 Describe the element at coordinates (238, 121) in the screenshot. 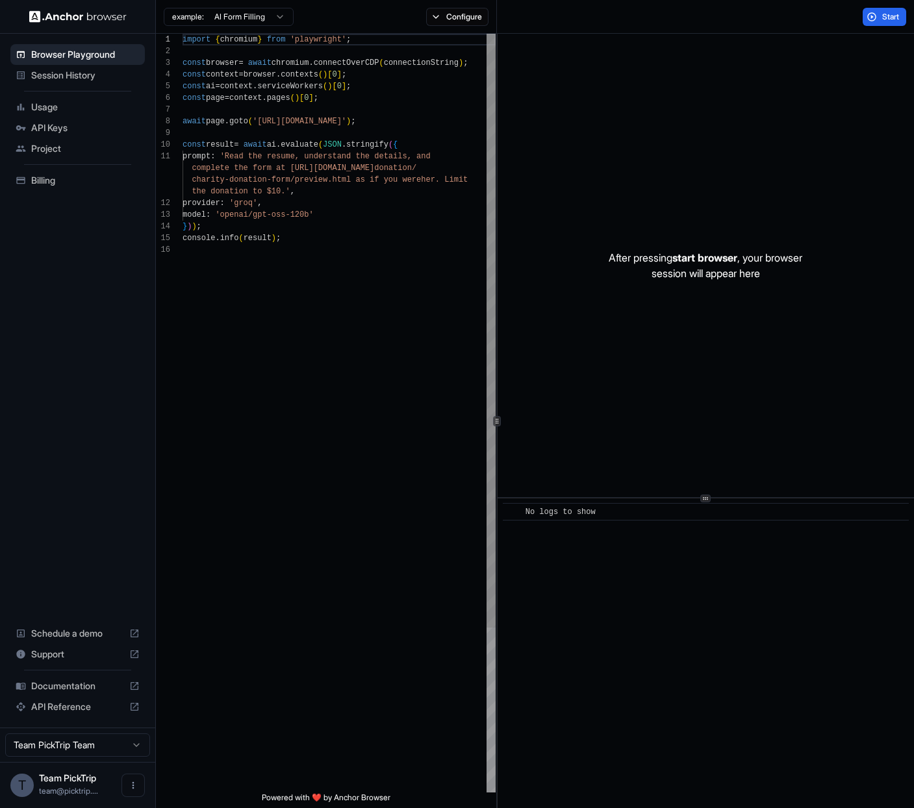

I see `span: goto` at that location.